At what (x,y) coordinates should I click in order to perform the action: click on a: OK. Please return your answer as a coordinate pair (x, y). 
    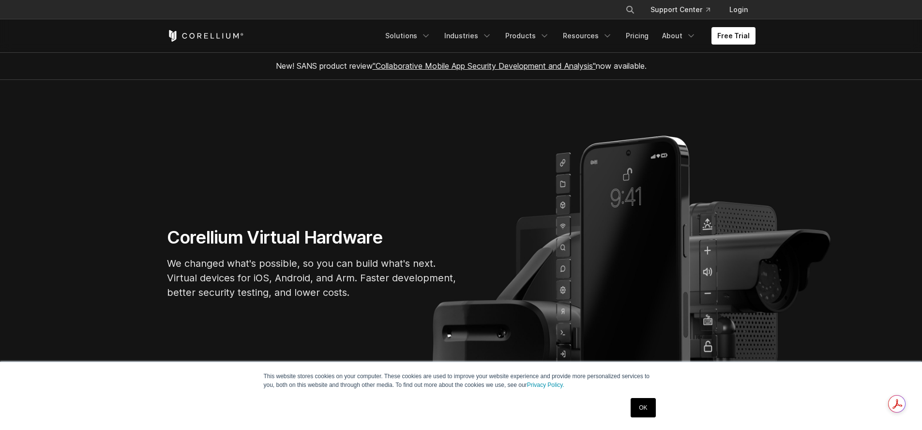
    Looking at the image, I should click on (643, 407).